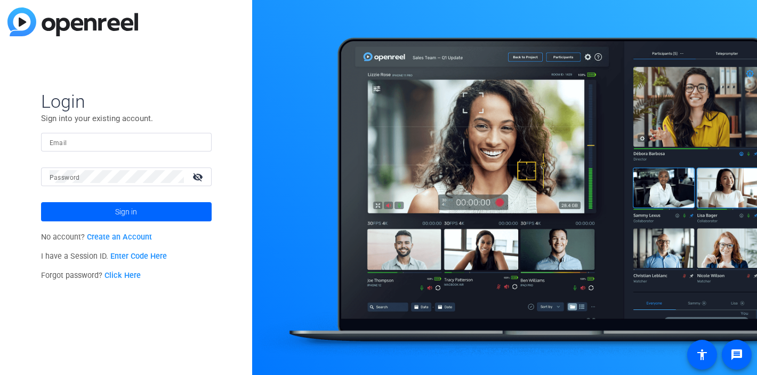 This screenshot has height=375, width=757. Describe the element at coordinates (91, 275) in the screenshot. I see `span: Forgot password?` at that location.